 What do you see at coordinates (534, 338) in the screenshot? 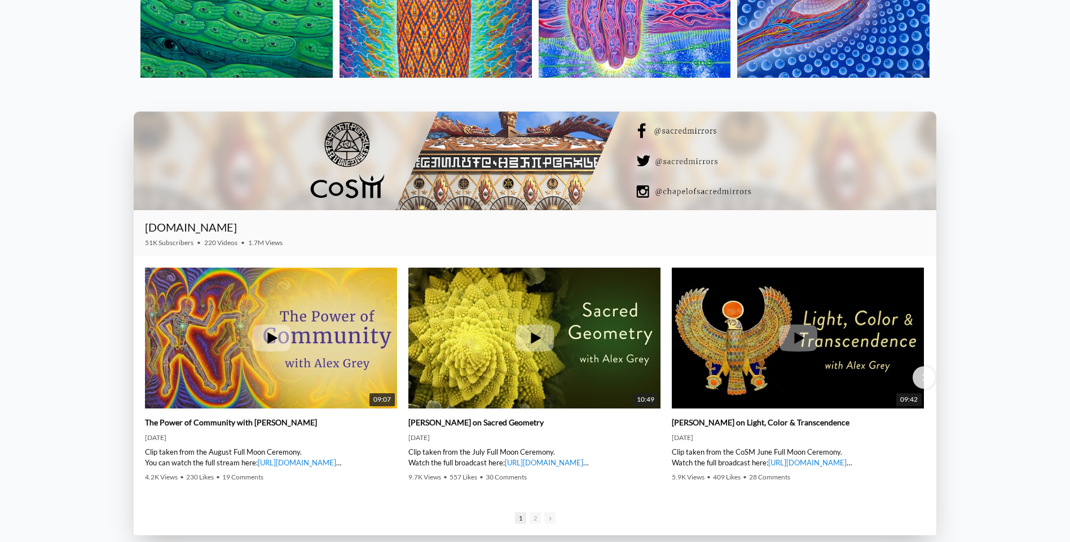
I see `img: Alex Grey on Sacred Geometry` at bounding box center [534, 338].